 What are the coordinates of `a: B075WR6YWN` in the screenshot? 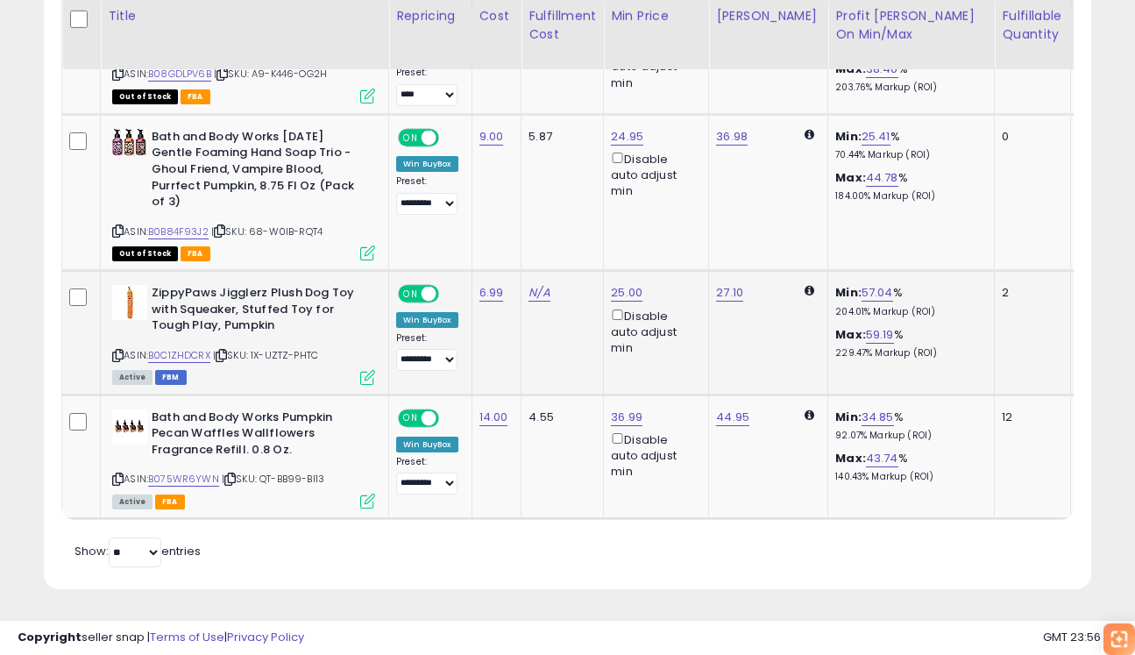 It's located at (183, 479).